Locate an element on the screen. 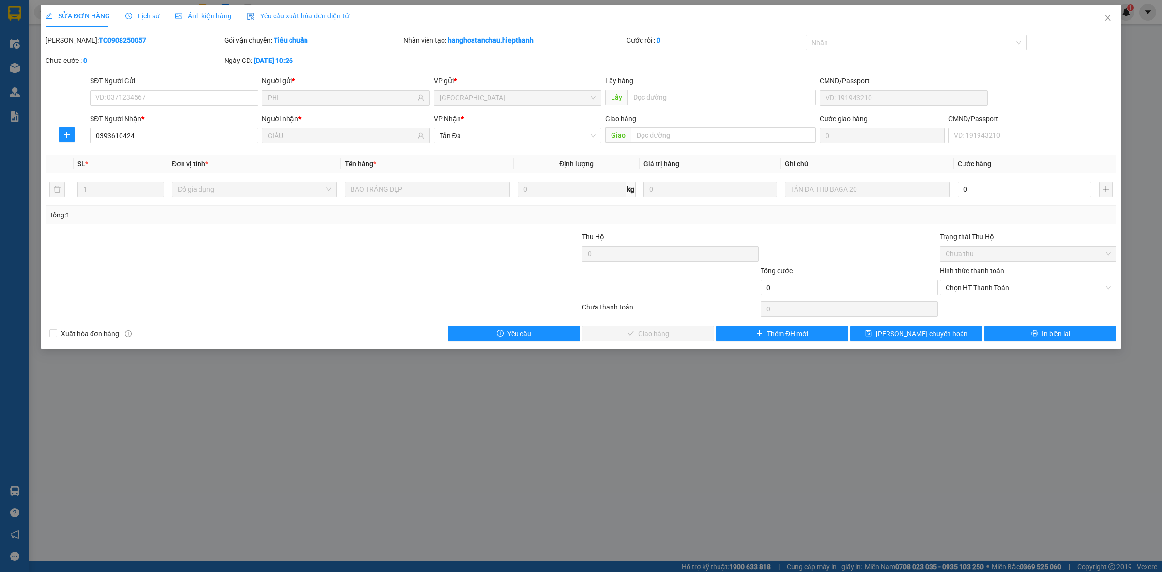 This screenshot has height=572, width=1162. div: VP gửi is located at coordinates (518, 81).